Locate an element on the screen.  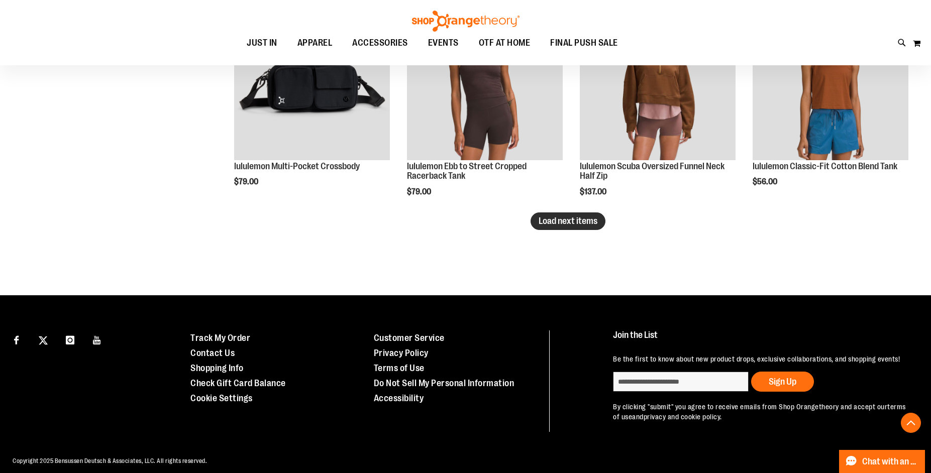
span: JUST IN is located at coordinates (262, 43).